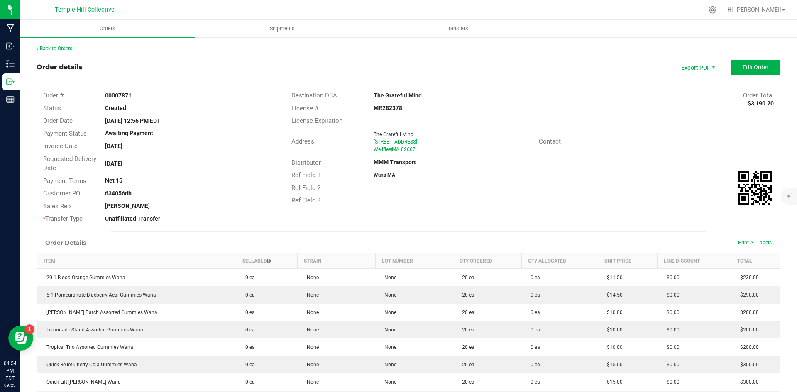  I want to click on span: Payment Terms, so click(65, 181).